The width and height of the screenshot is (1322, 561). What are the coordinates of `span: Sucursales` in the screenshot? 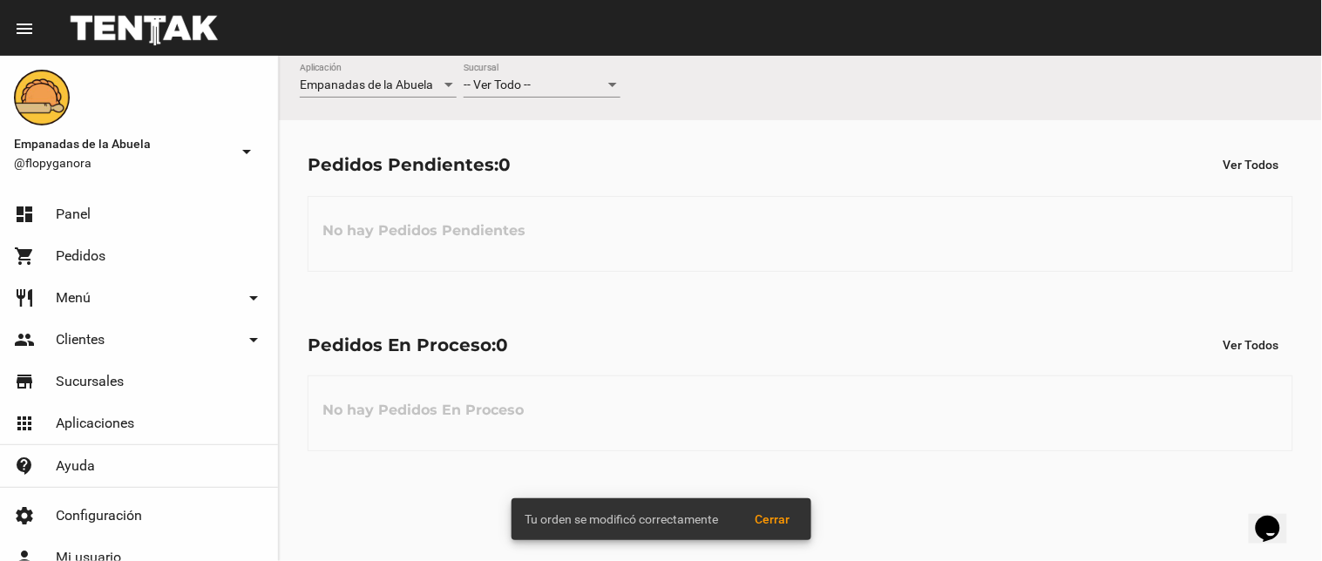 It's located at (90, 382).